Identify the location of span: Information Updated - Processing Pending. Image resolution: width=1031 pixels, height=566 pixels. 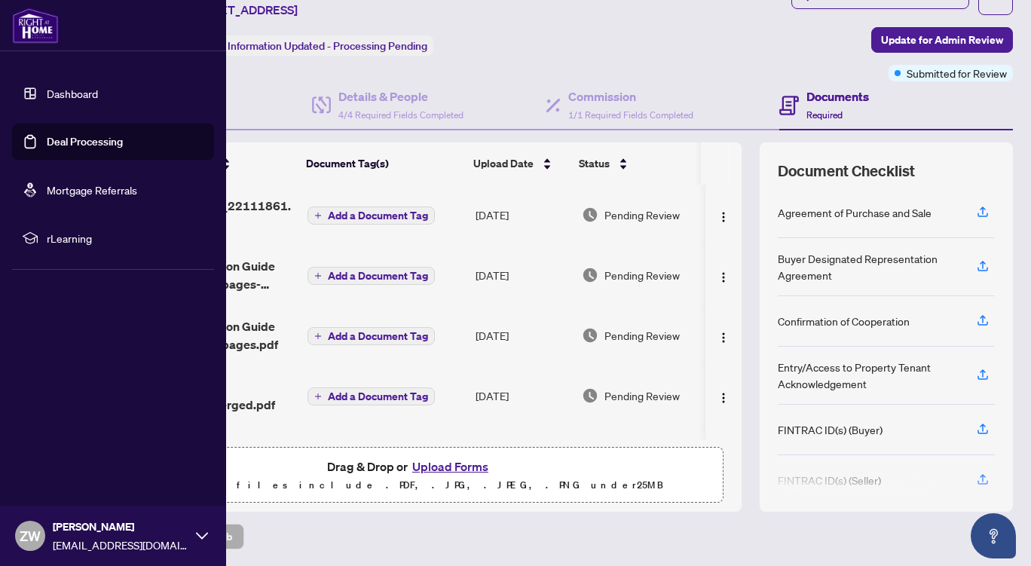
(327, 46).